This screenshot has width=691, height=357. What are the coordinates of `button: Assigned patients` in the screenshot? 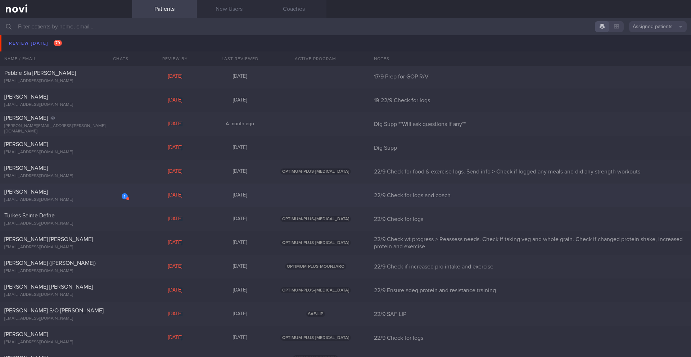 It's located at (657, 27).